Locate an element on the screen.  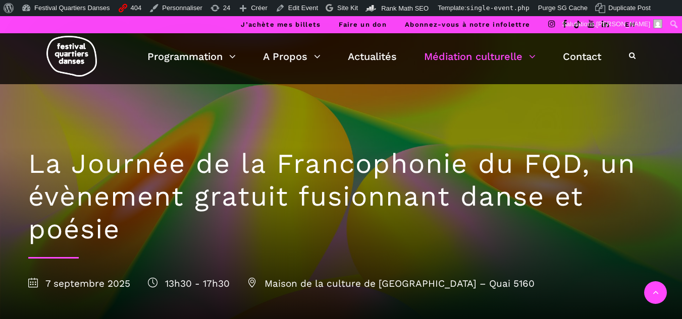
a: Programmation is located at coordinates (191, 57).